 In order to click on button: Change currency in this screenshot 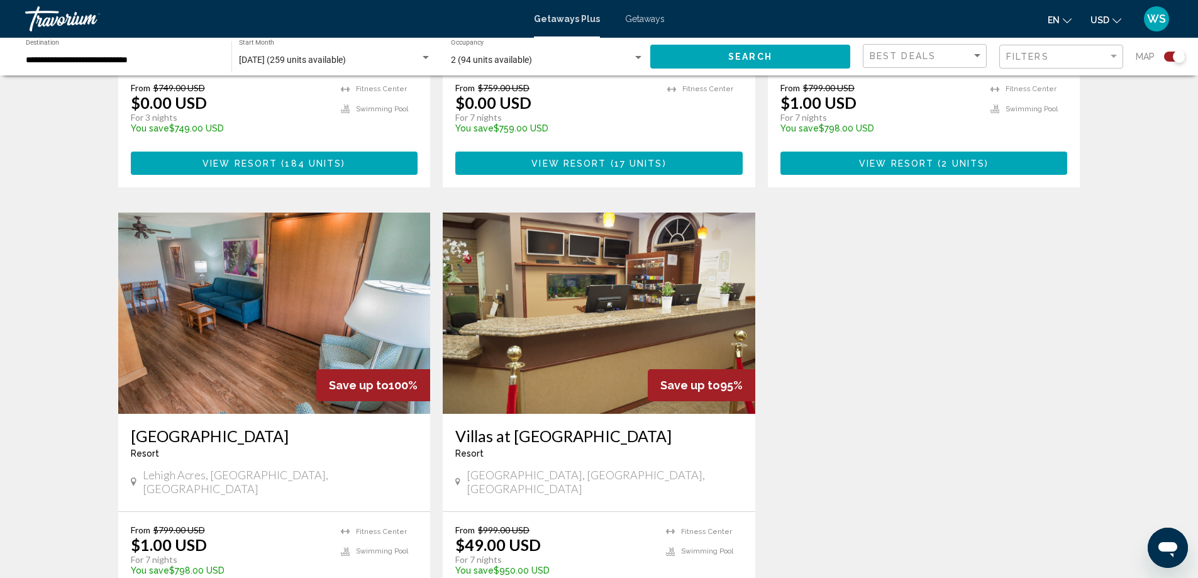, I will do `click(1106, 20)`.